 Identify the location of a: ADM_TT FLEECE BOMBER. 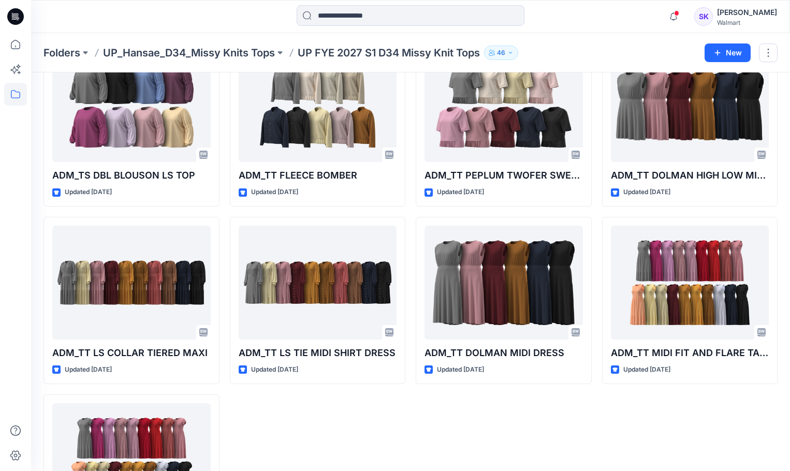
(318, 105).